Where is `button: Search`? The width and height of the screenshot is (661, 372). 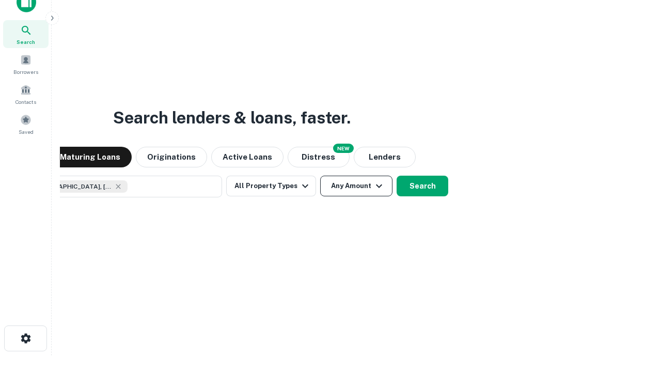 button: Search is located at coordinates (422, 186).